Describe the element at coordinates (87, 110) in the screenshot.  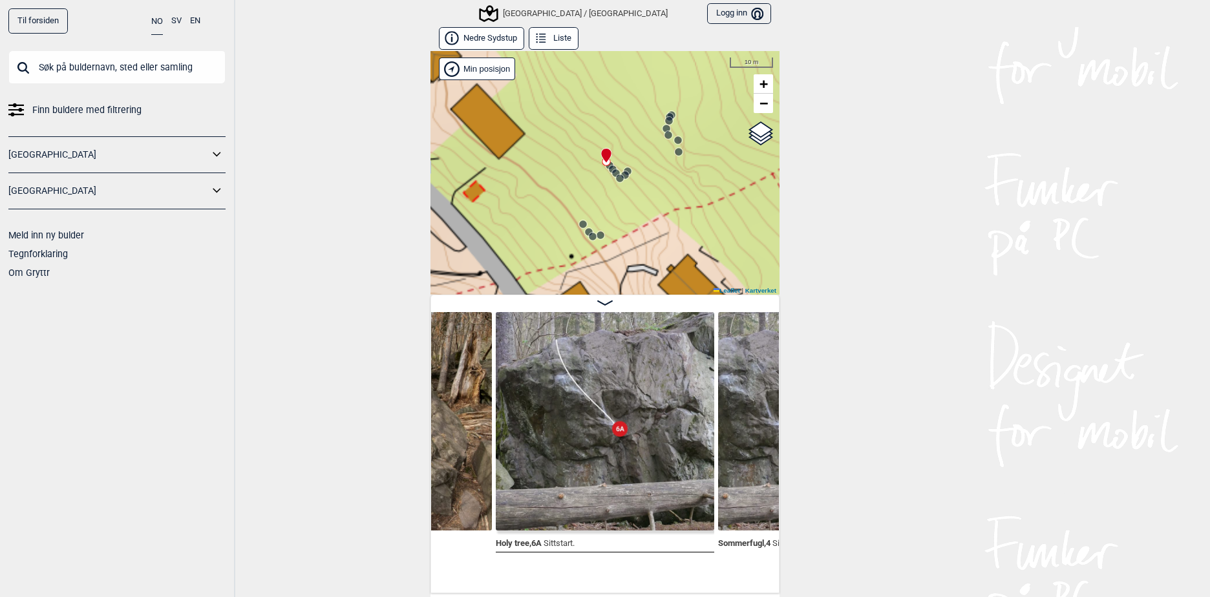
I see `span: Finn buldere med filtrering` at that location.